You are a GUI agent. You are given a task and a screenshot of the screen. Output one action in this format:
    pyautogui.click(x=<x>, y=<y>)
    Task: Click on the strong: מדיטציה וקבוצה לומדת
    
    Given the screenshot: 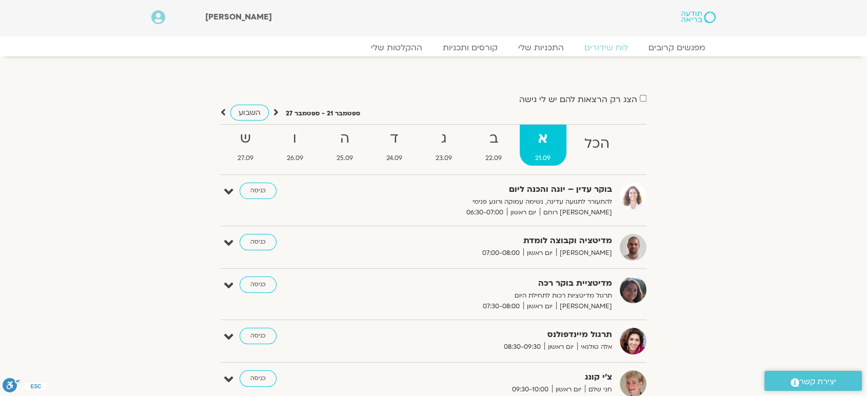 What is the action you would take?
    pyautogui.click(x=486, y=241)
    